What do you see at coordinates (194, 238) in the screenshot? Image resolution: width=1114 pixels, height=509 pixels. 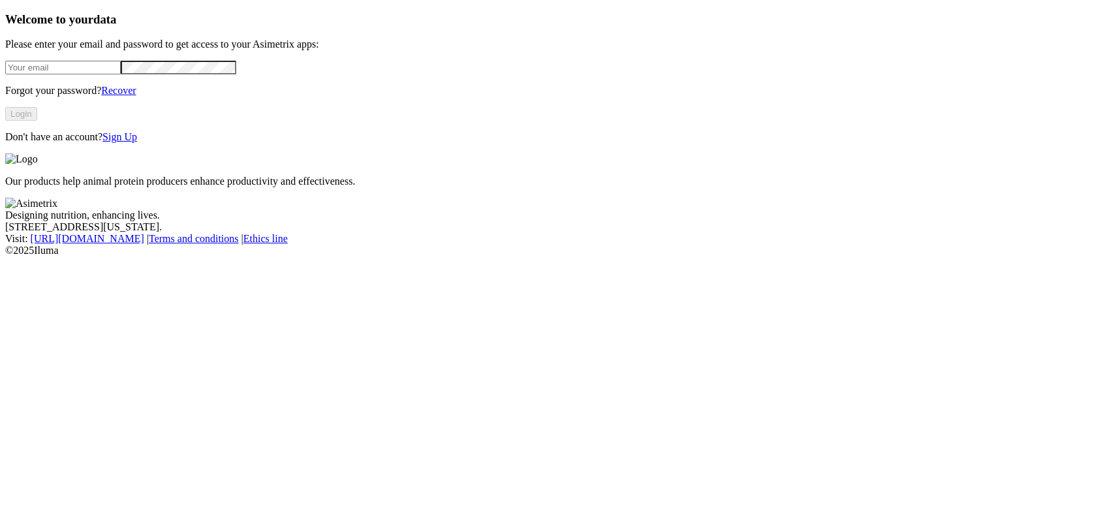 I see `a: Terms and conditions` at bounding box center [194, 238].